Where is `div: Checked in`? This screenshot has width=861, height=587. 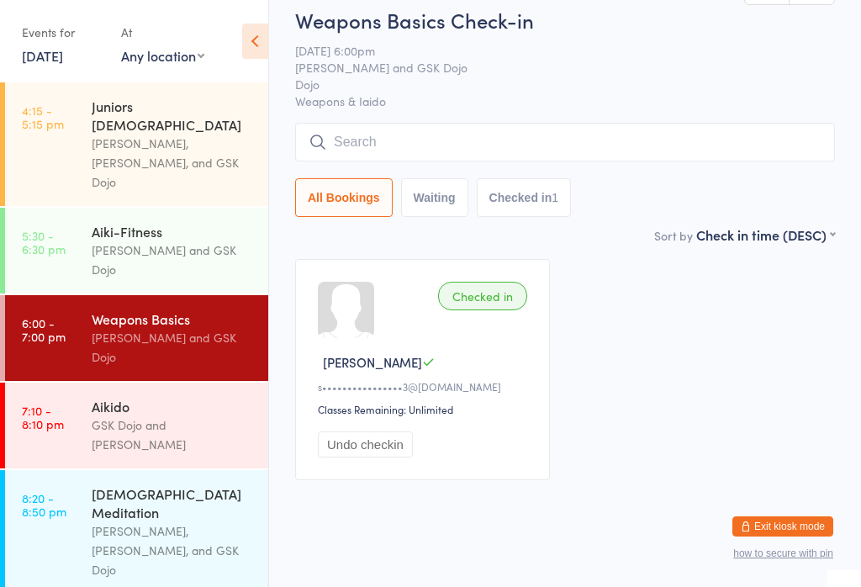
div: Checked in is located at coordinates (483, 296).